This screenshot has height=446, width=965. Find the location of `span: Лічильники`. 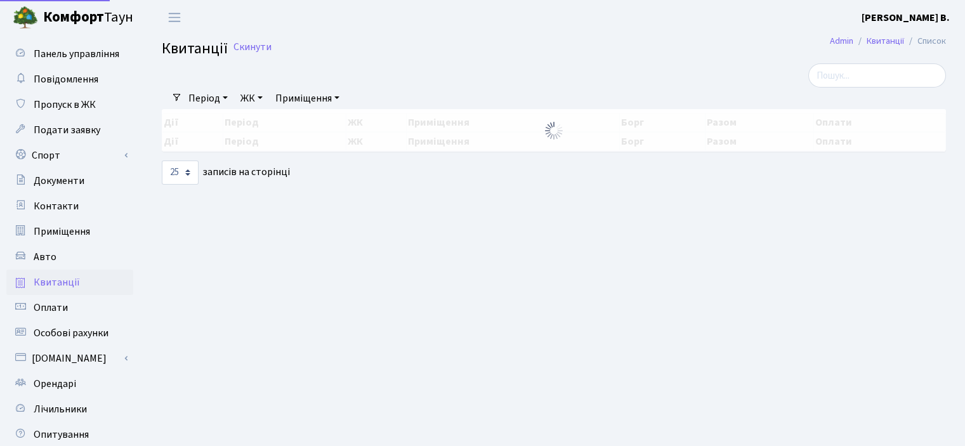

span: Лічильники is located at coordinates (60, 409).